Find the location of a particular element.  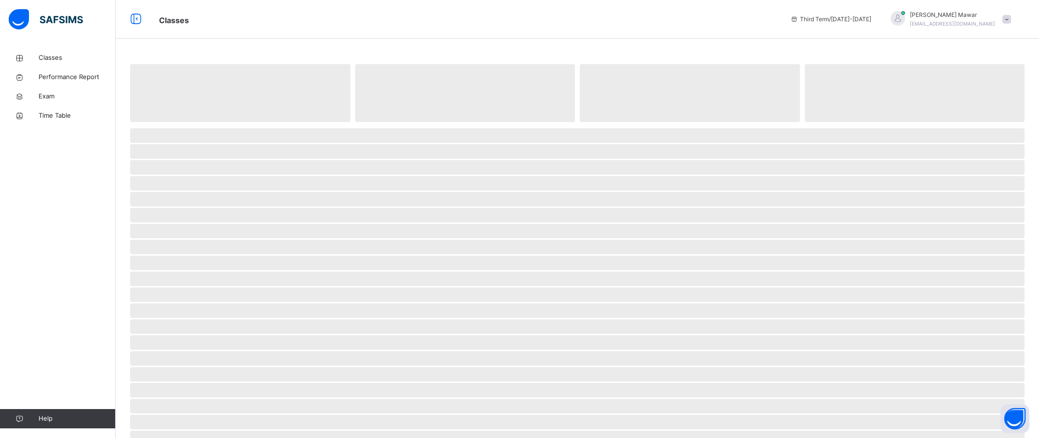

span: Exam is located at coordinates (77, 96).